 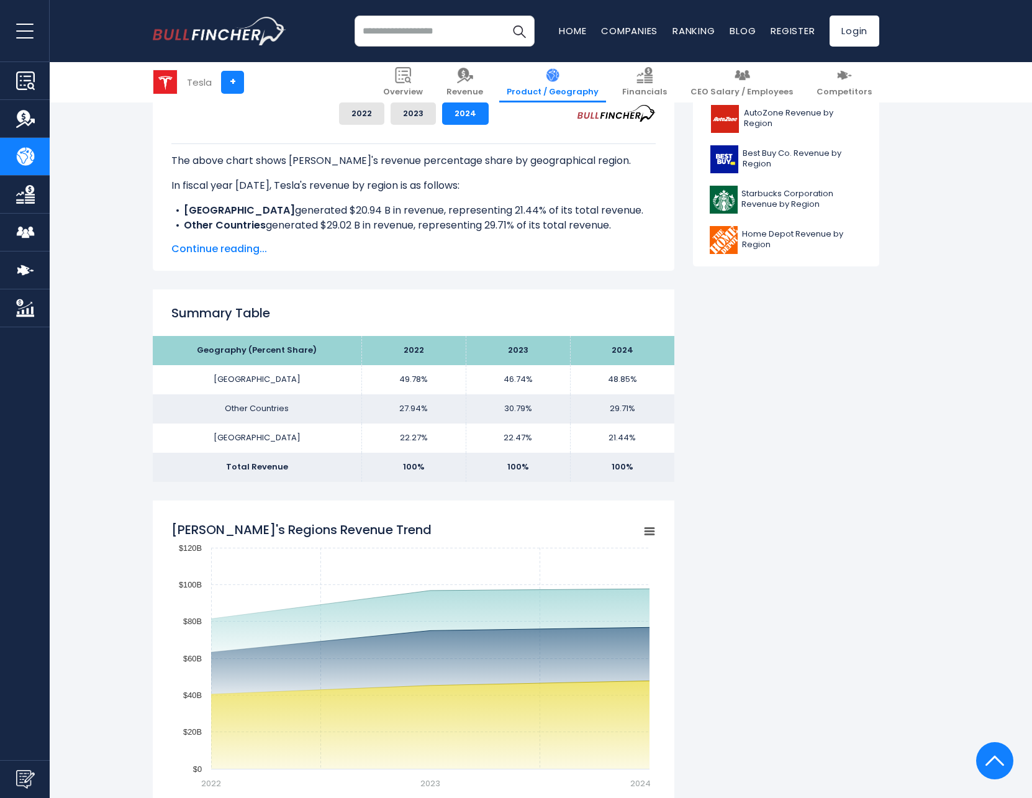 I want to click on a: CEO Salary / Employees, so click(x=742, y=82).